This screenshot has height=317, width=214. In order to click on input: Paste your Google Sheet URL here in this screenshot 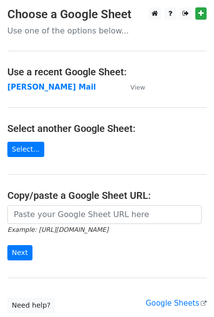, I will do `click(105, 215)`.